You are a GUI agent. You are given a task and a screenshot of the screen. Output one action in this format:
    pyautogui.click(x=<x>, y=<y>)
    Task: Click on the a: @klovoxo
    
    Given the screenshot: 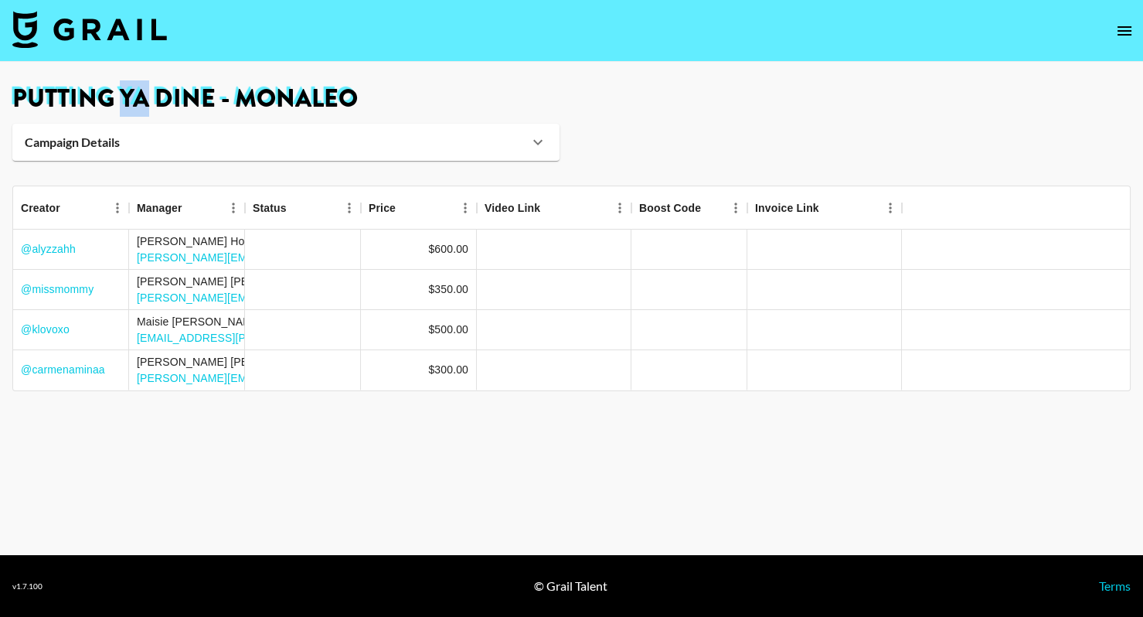 What is the action you would take?
    pyautogui.click(x=45, y=329)
    